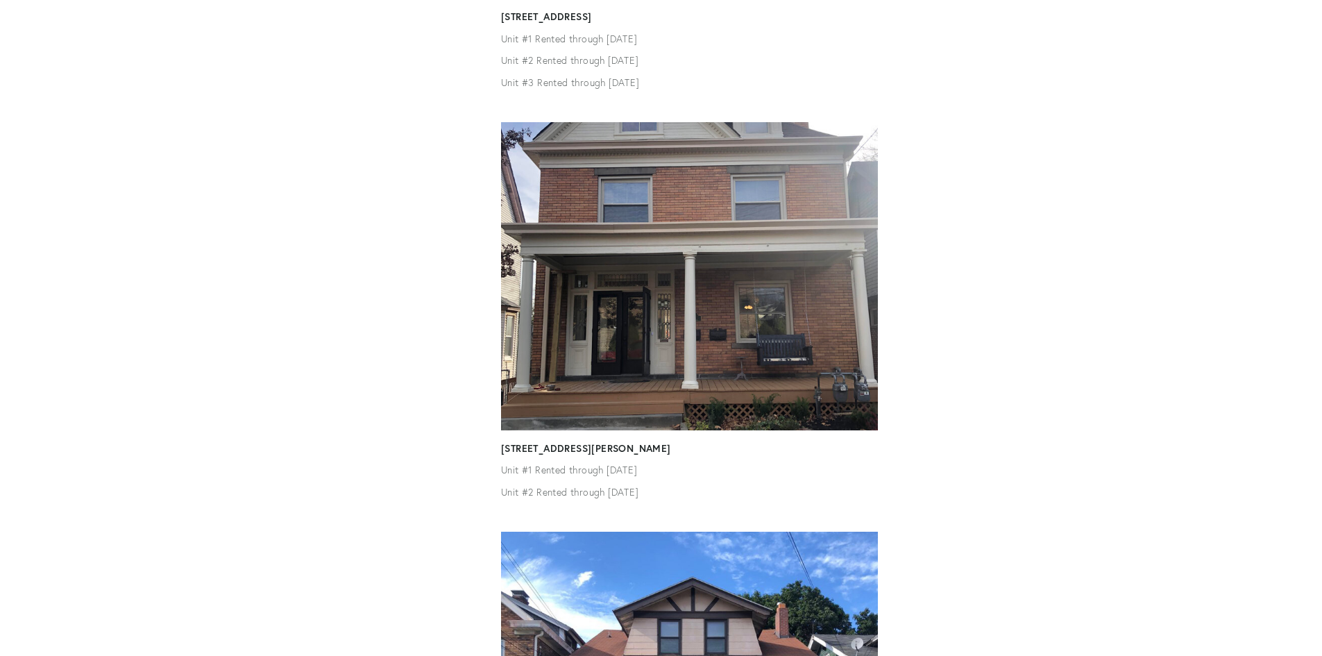 Image resolution: width=1322 pixels, height=656 pixels. What do you see at coordinates (689, 275) in the screenshot?
I see `img: 141 DUNBAR AVE. - BellevueUnit #1 Rented through December 31, 2021Unit #2 Rented through Septembe...` at bounding box center [689, 275].